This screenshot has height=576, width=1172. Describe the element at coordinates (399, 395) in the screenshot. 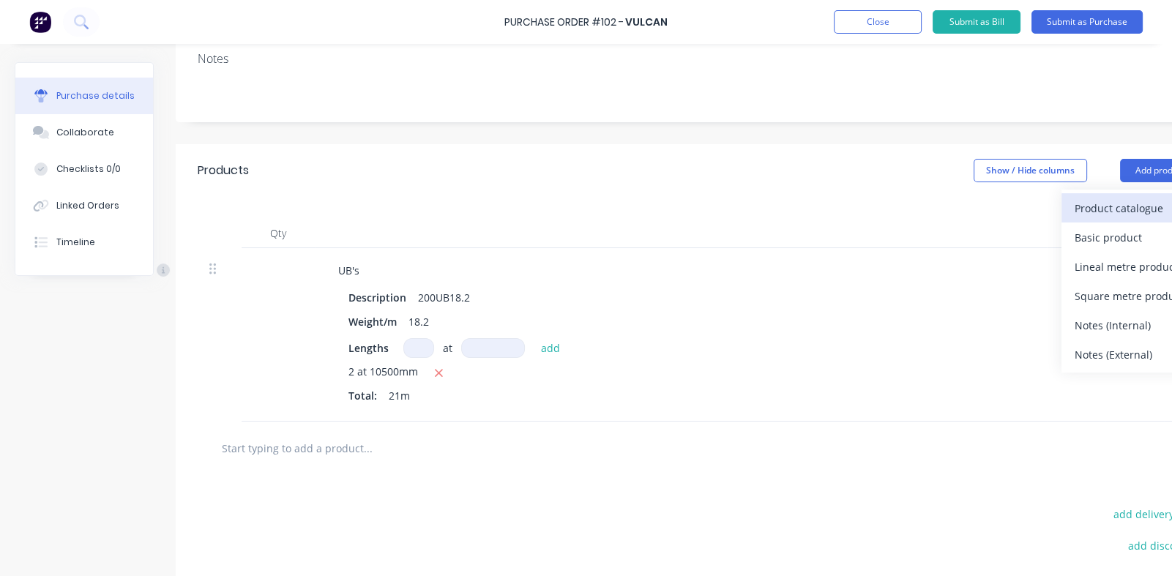

I see `span: 21m` at that location.